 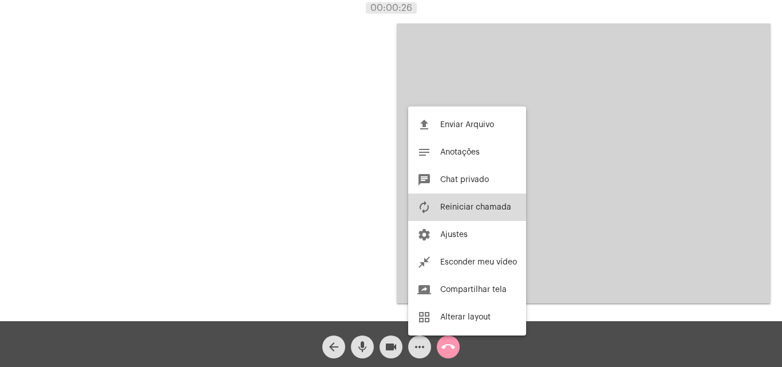 What do you see at coordinates (466, 317) in the screenshot?
I see `span: Alterar layout` at bounding box center [466, 317].